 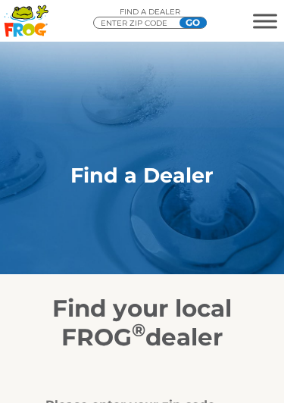 What do you see at coordinates (145, 23) in the screenshot?
I see `input: Zip Code Form` at bounding box center [145, 23].